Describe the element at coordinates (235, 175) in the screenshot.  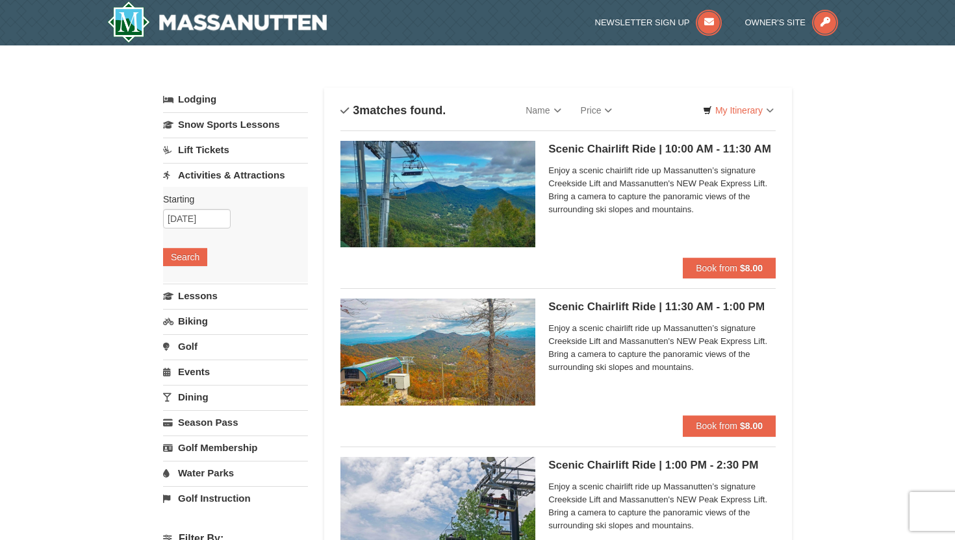
I see `a: Activities & Attractions` at that location.